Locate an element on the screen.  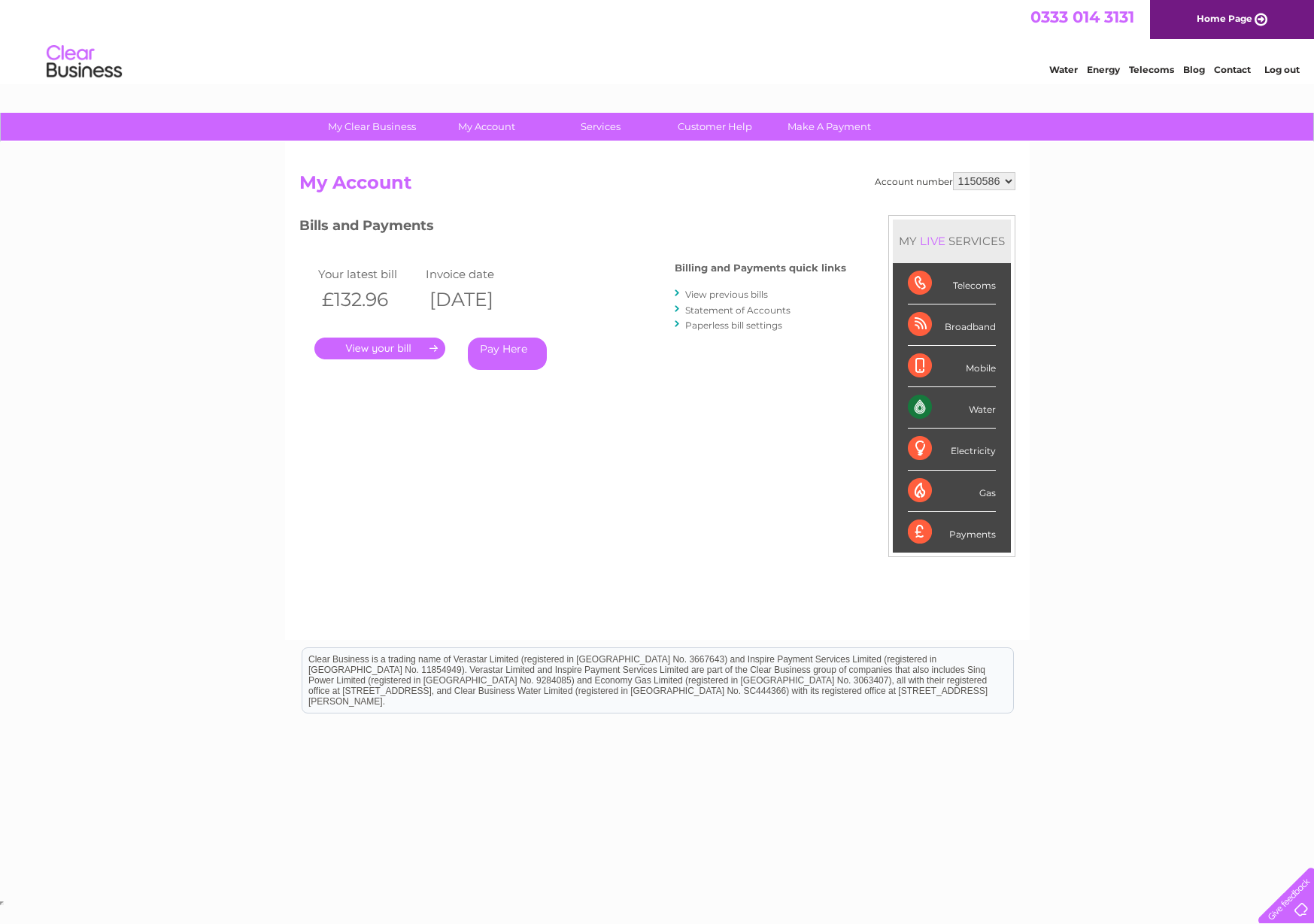
a: Log out is located at coordinates (1282, 69).